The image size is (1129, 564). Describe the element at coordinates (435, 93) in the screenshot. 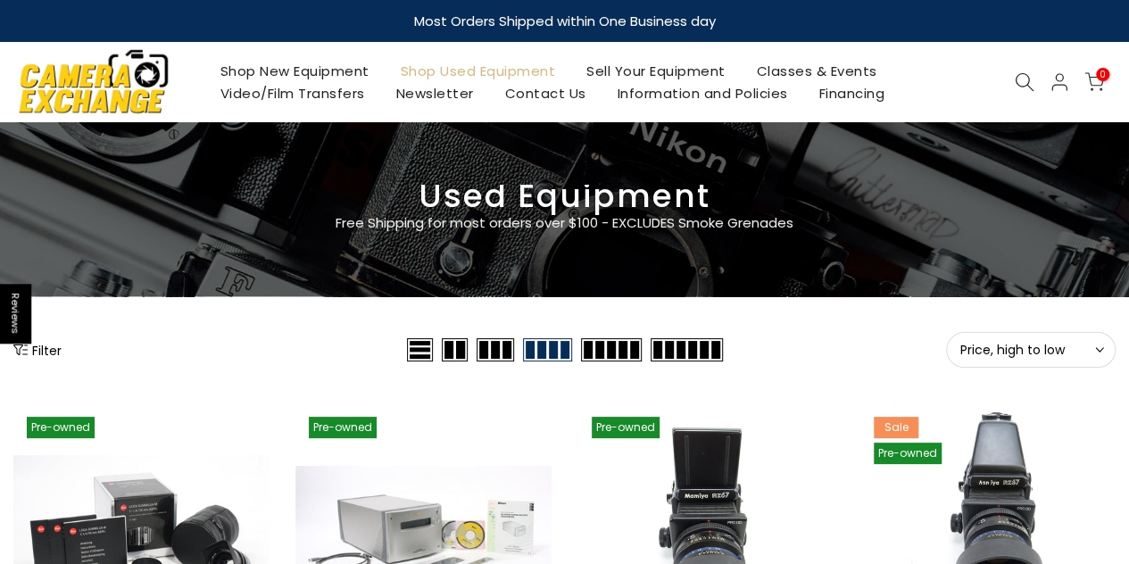

I see `a: Newsletter` at that location.